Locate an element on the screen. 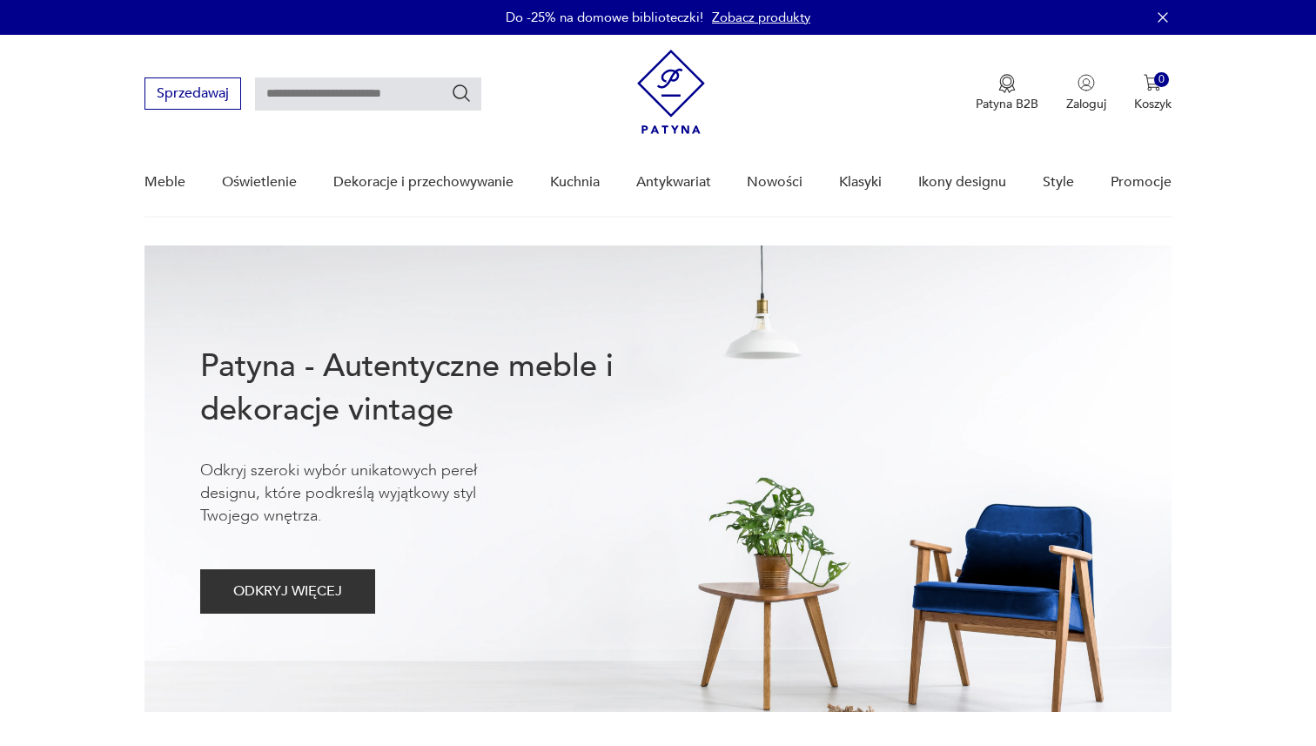 The width and height of the screenshot is (1316, 746). img: Ikona medalu is located at coordinates (1007, 84).